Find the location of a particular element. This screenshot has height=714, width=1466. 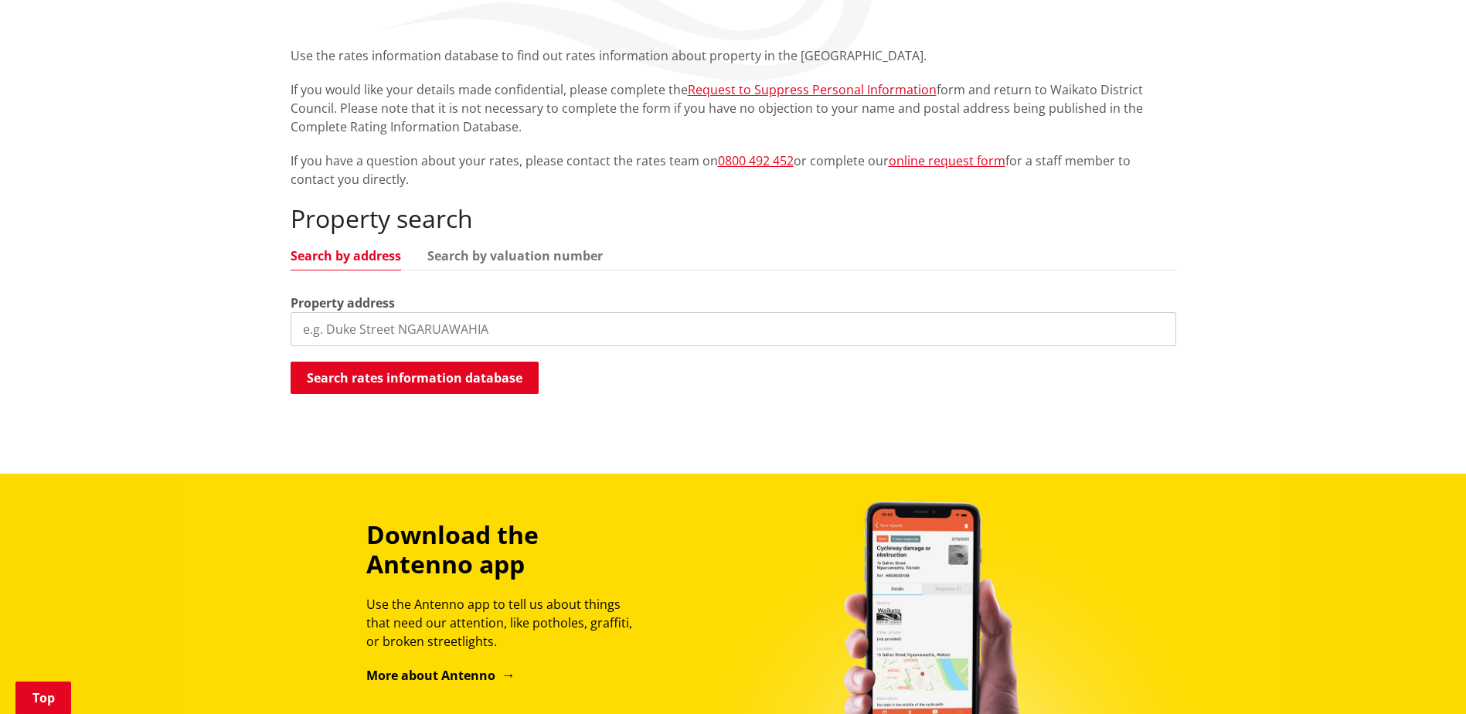

p: Use the rates information database to find out rates information about property in the [GEOGRAPHI... is located at coordinates (734, 56).